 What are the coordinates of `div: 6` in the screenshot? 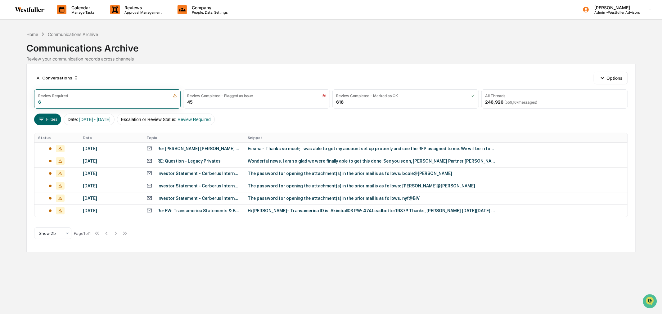 It's located at (39, 102).